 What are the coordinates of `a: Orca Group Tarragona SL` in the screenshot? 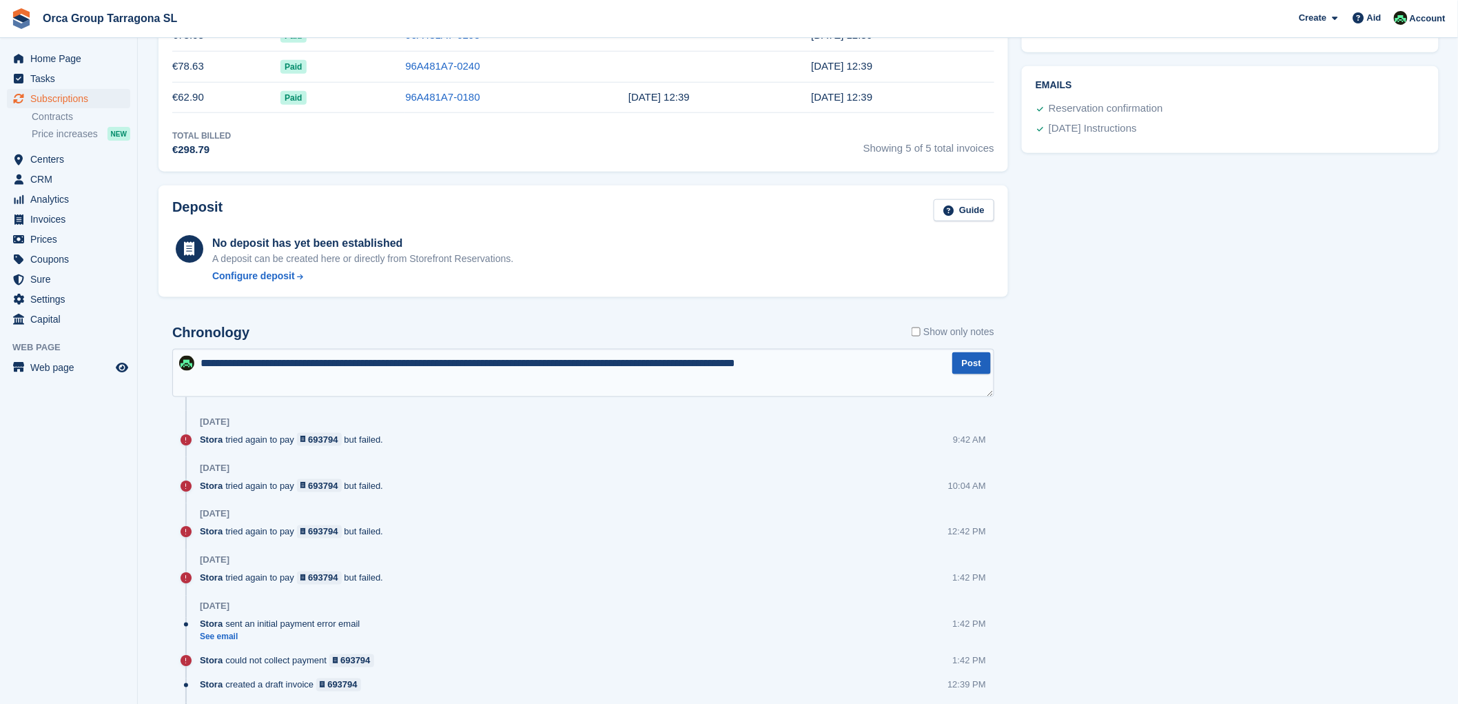 It's located at (110, 18).